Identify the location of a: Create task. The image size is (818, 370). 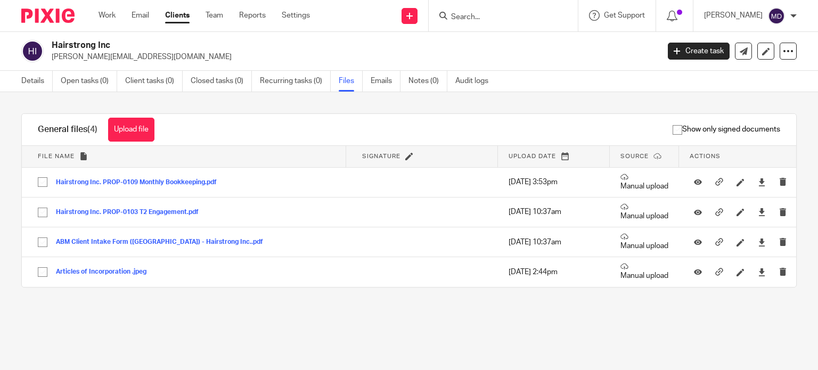
(699, 51).